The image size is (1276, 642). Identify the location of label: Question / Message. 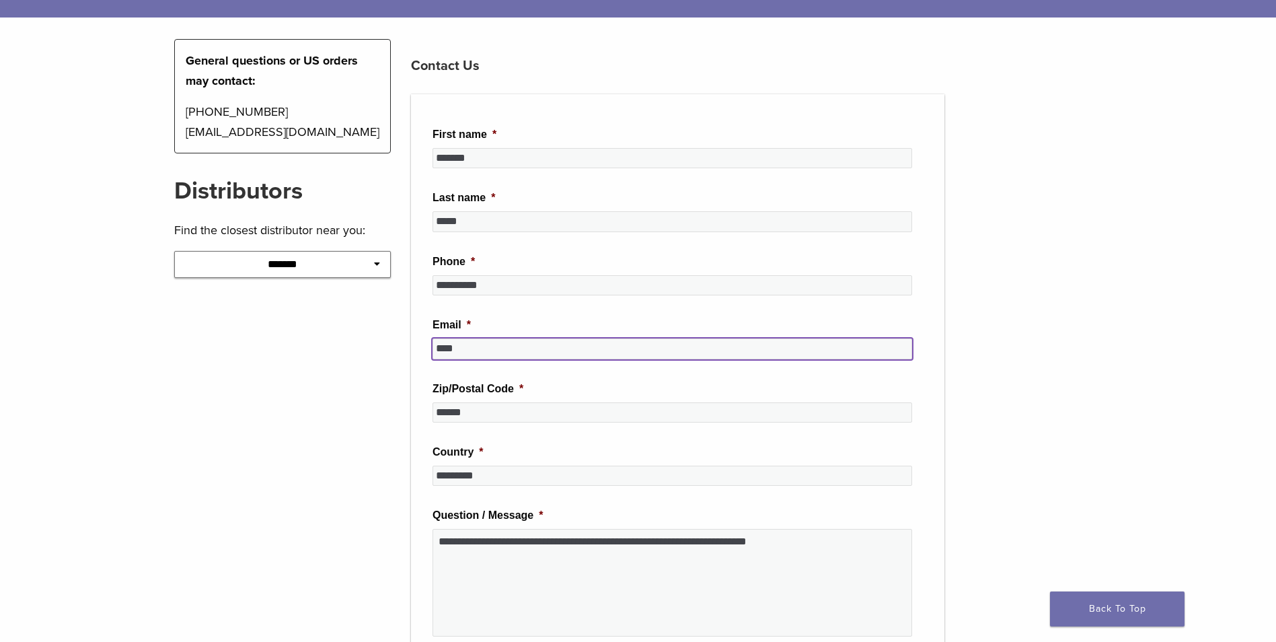
(488, 515).